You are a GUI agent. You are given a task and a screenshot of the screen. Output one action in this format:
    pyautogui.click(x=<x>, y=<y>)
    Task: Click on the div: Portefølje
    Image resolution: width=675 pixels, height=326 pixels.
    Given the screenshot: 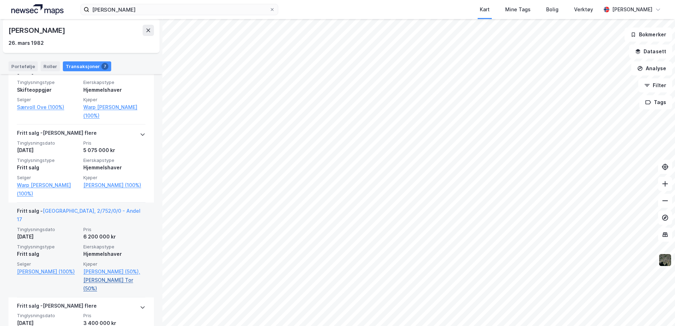 What is the action you would take?
    pyautogui.click(x=23, y=66)
    